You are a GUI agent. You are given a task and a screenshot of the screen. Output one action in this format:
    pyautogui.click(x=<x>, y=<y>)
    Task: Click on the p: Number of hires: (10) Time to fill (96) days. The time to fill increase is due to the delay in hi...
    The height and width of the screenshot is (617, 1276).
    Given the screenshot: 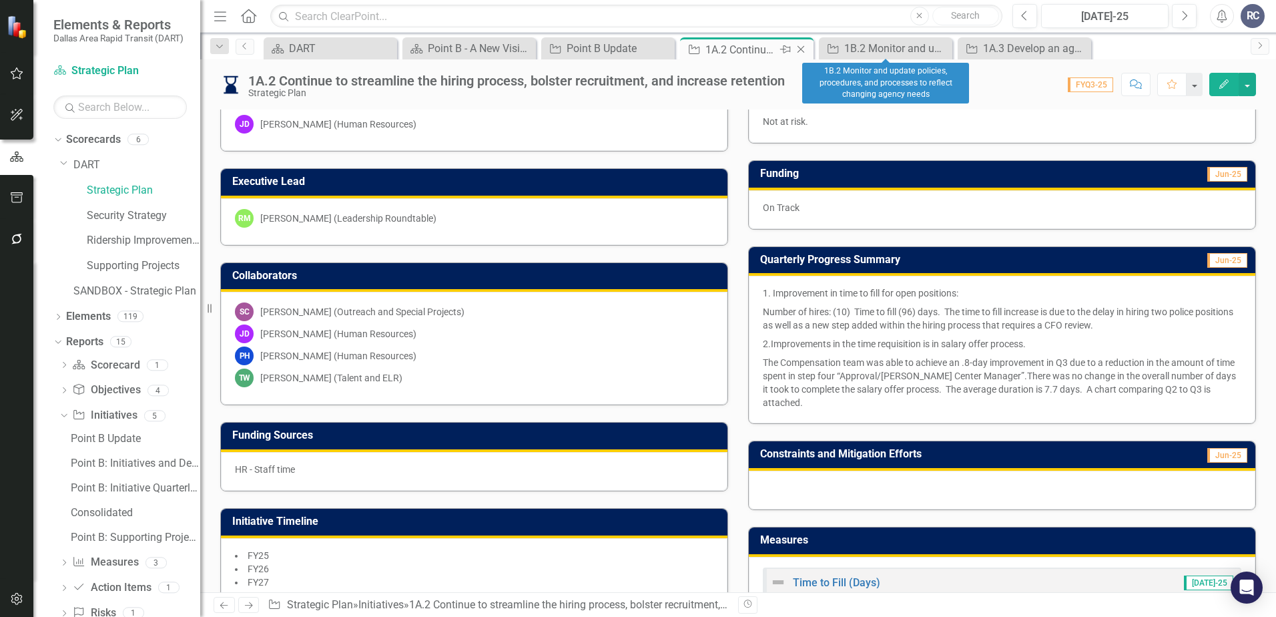 What is the action you would take?
    pyautogui.click(x=1002, y=318)
    